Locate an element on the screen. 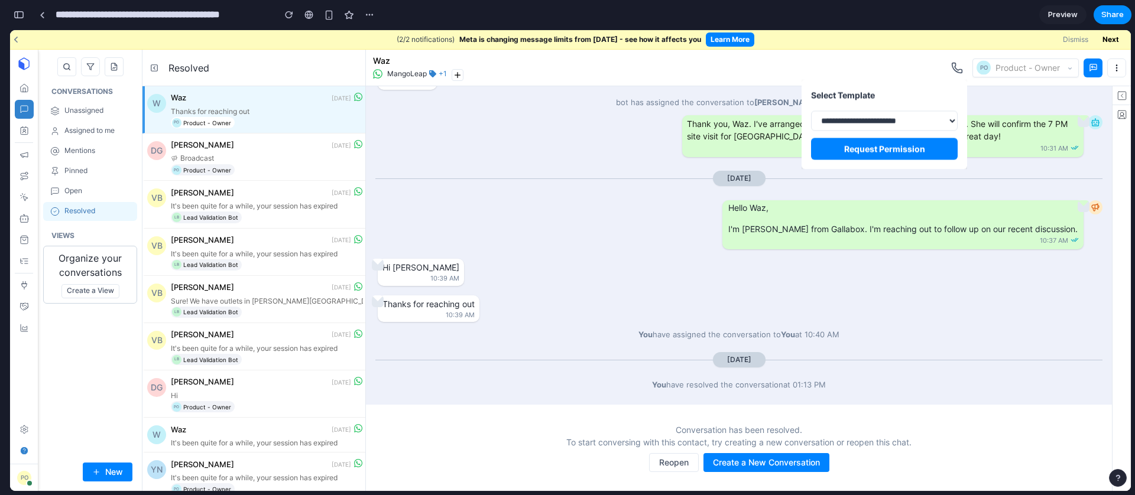 This screenshot has width=1135, height=495. span: Preview is located at coordinates (1062, 15).